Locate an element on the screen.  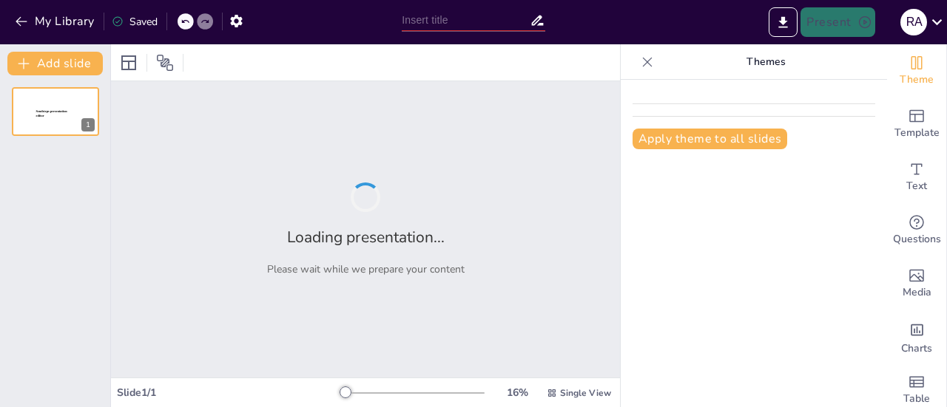
div: Add text boxes is located at coordinates (916, 177).